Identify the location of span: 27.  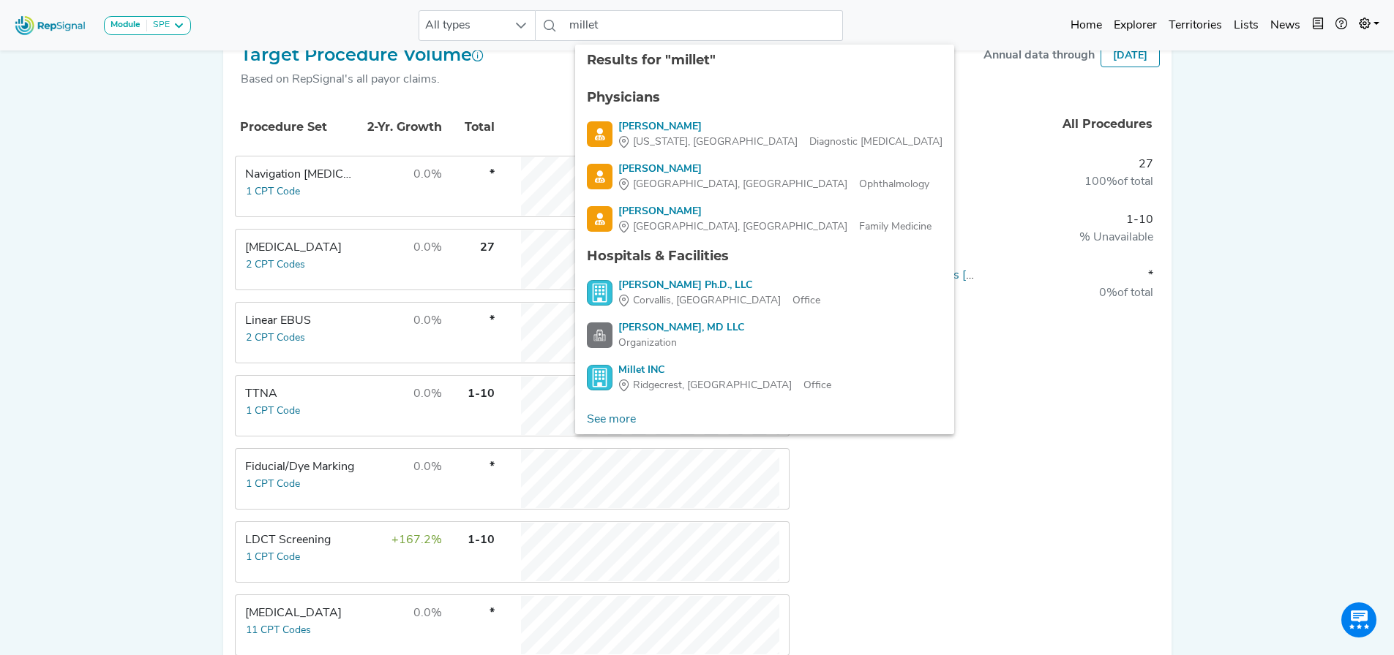
(487, 248).